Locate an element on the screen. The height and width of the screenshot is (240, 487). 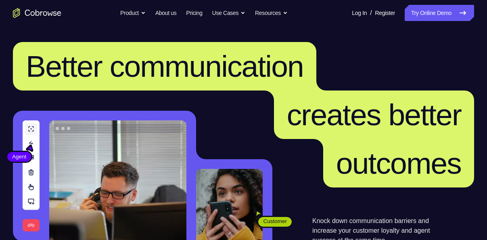
a: Register is located at coordinates (385, 13).